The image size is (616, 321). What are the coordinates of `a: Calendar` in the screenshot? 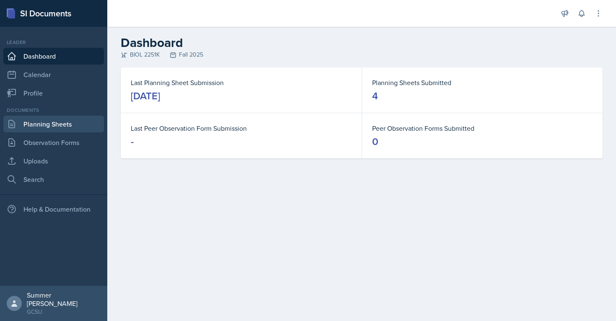 It's located at (54, 75).